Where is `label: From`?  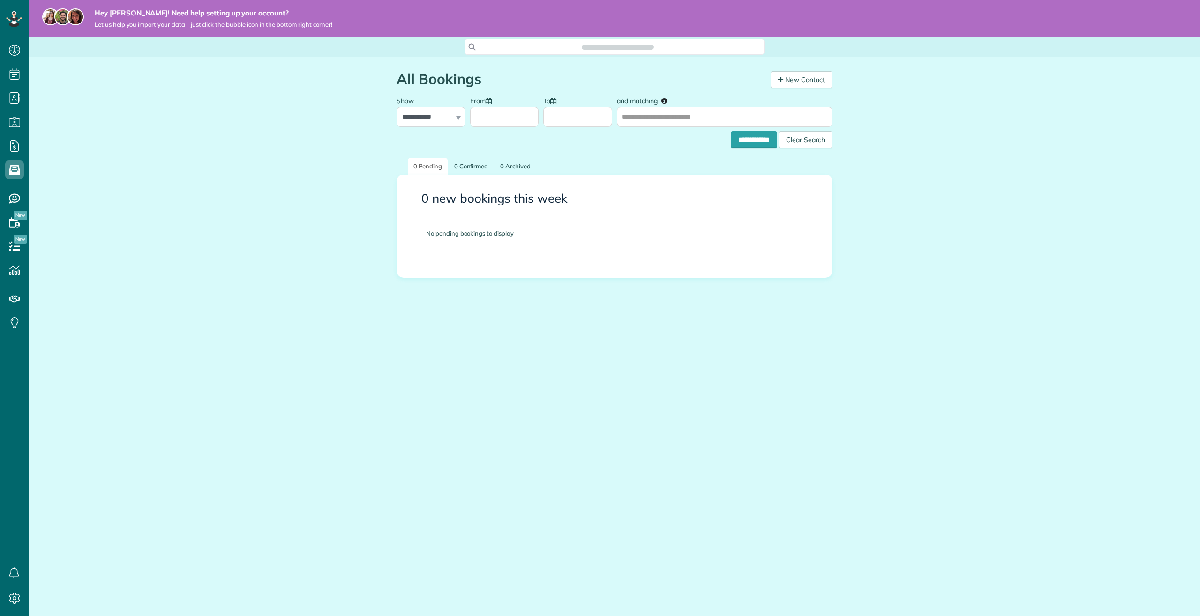 label: From is located at coordinates (483, 100).